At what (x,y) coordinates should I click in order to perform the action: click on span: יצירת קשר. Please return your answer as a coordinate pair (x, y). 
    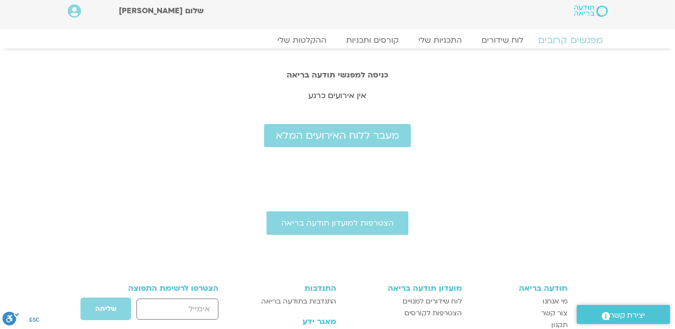
    Looking at the image, I should click on (628, 316).